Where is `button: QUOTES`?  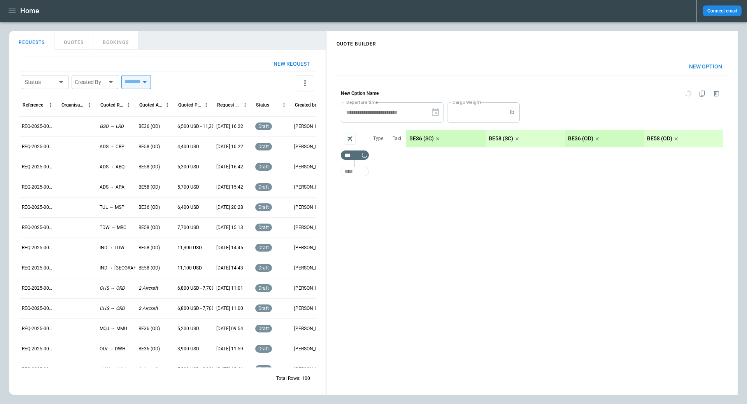 button: QUOTES is located at coordinates (74, 40).